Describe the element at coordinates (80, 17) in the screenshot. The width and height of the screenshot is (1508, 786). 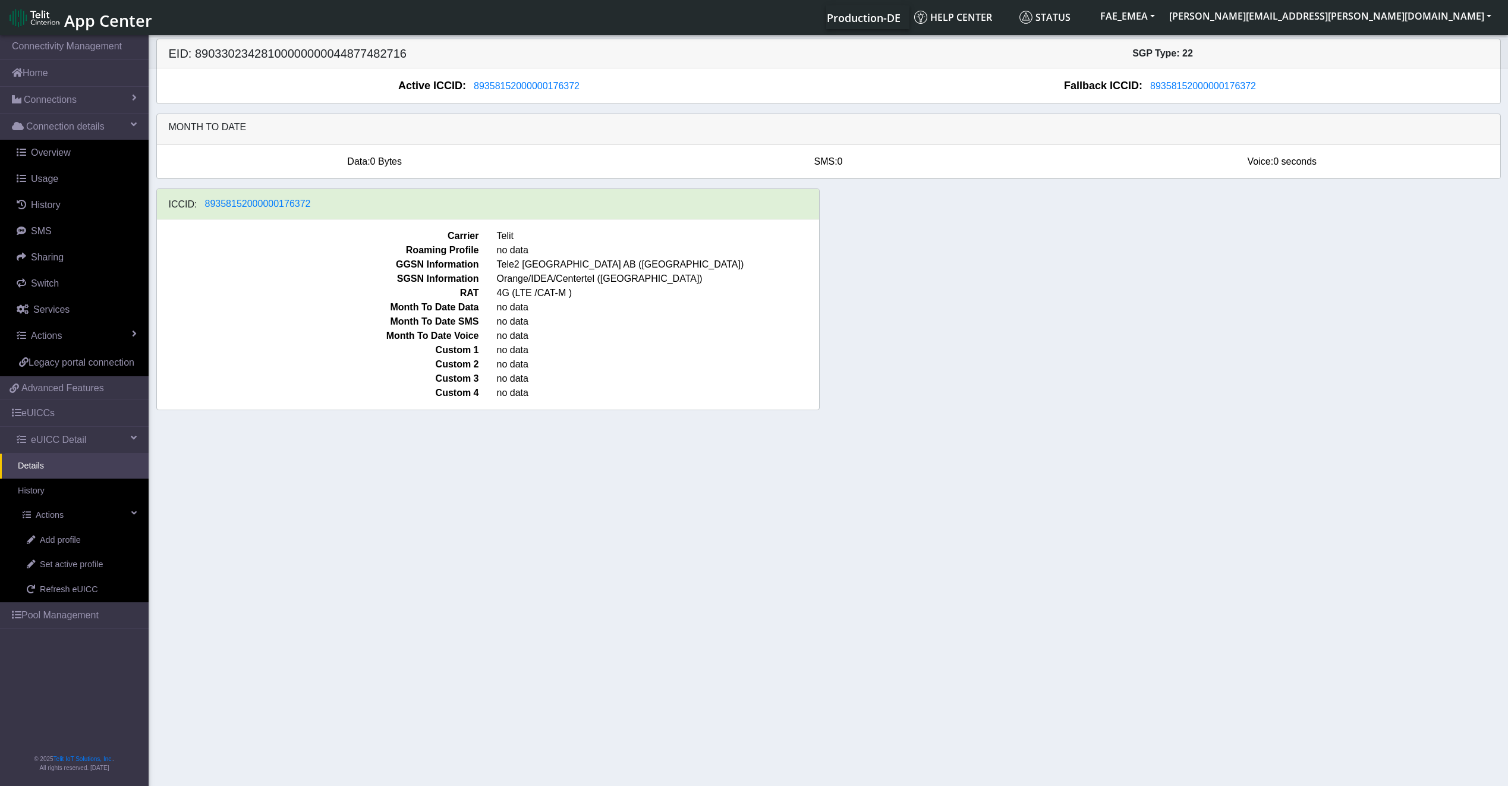
I see `a: App Center` at that location.